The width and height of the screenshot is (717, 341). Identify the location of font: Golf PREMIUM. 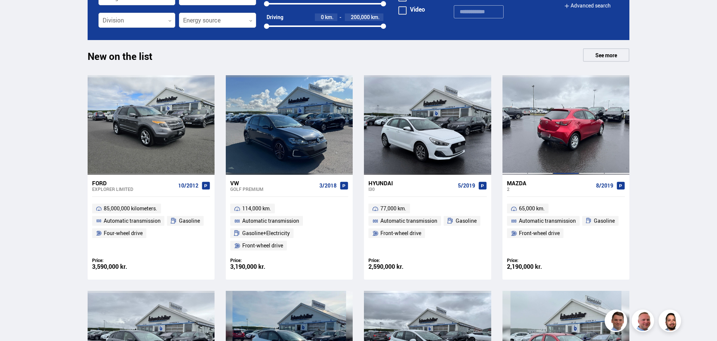
(247, 189).